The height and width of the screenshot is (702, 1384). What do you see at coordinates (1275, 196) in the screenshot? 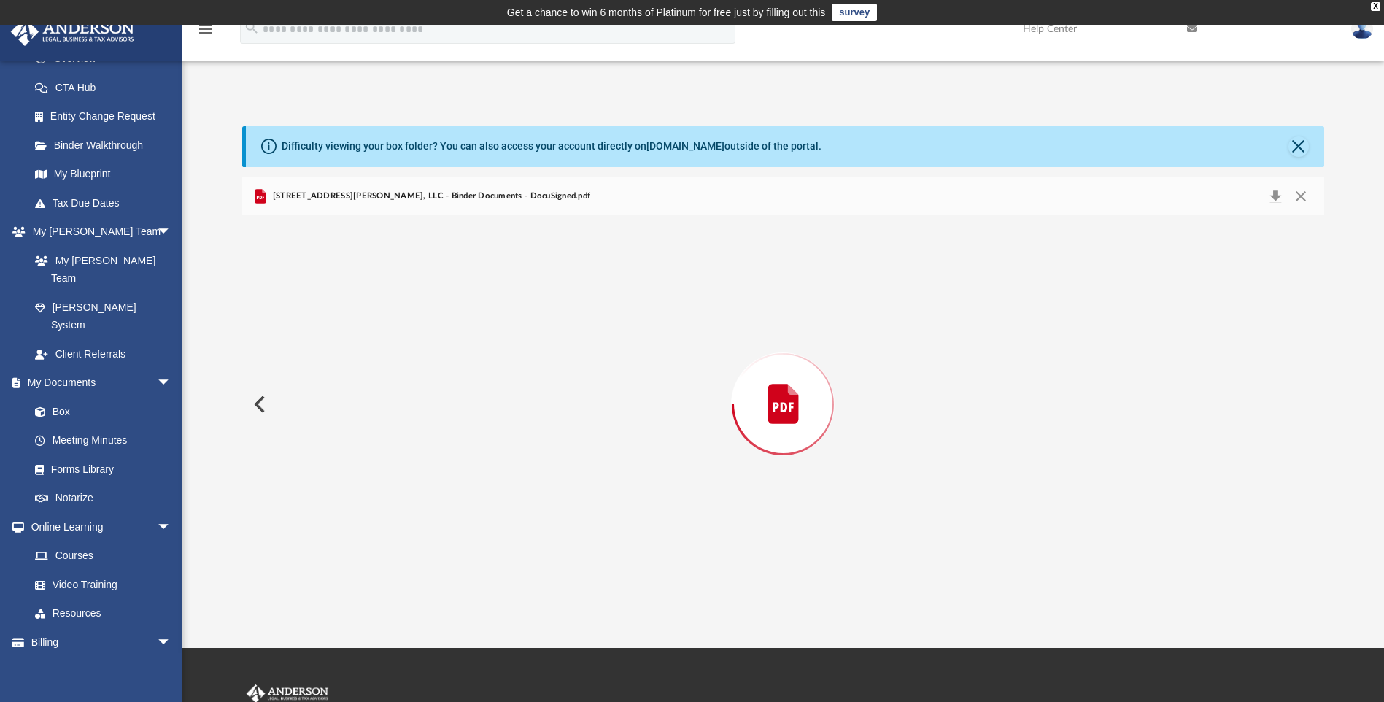
I see `button: Download` at bounding box center [1275, 196].